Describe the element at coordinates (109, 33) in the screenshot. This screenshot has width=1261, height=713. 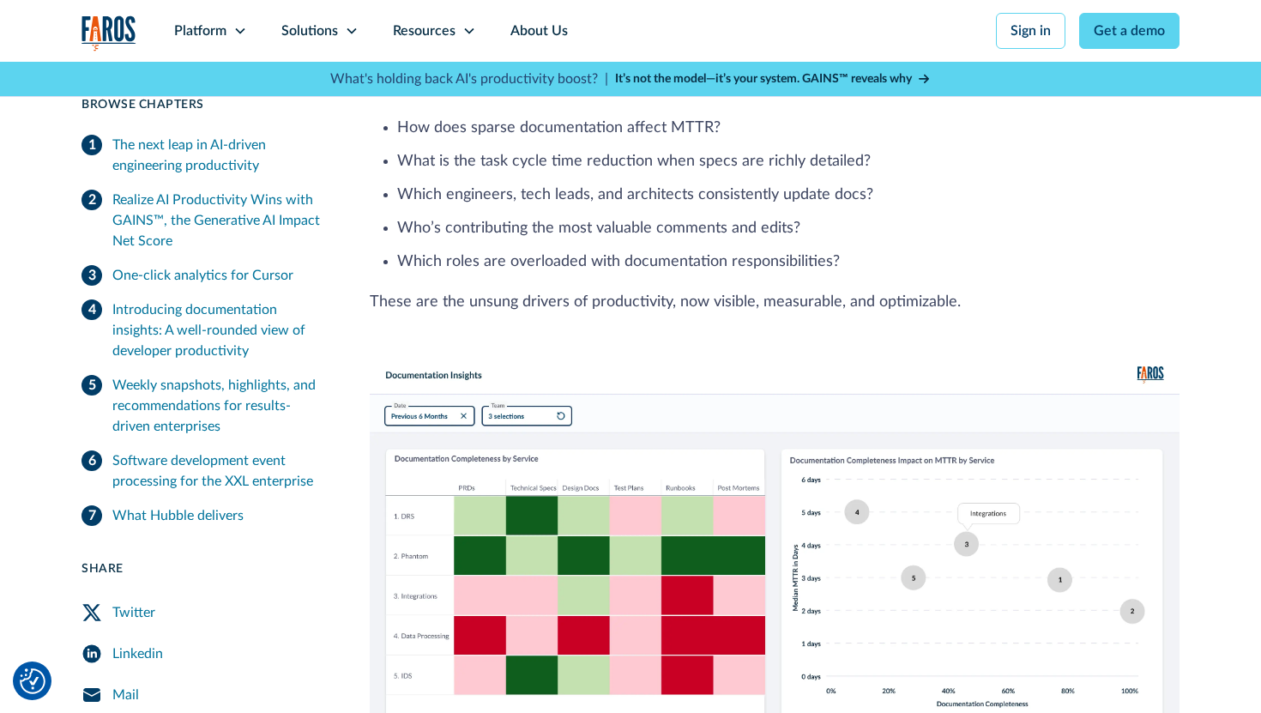
I see `img: Logo of the analytics and reporting company Faros.` at that location.